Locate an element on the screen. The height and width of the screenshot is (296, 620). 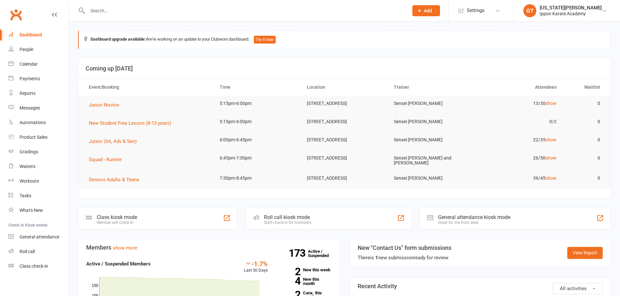
div: People is located at coordinates (26, 49).